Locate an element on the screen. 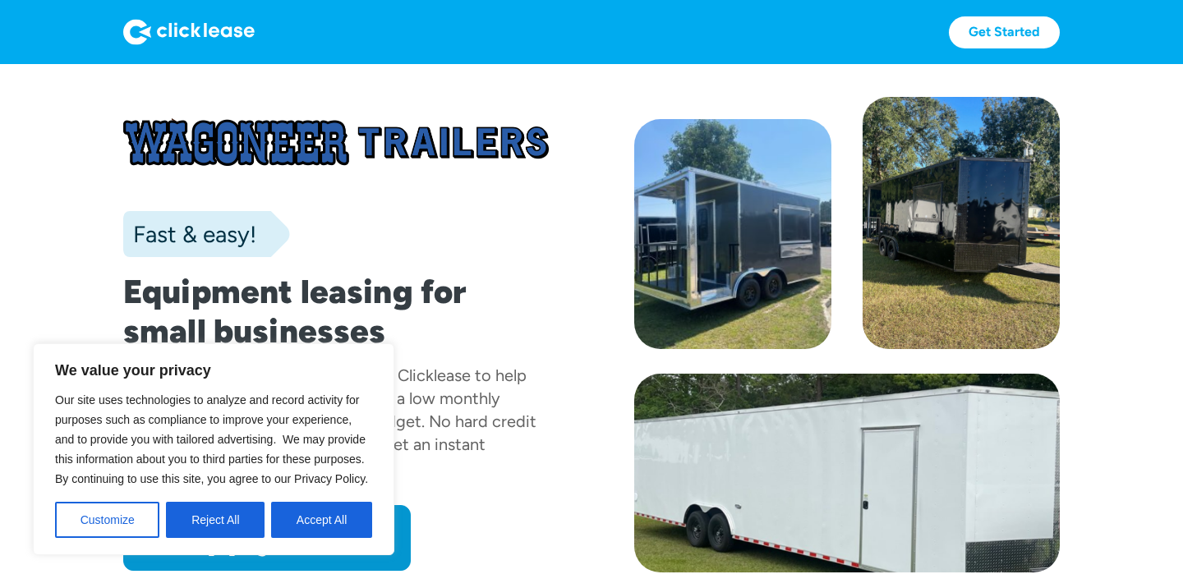 This screenshot has width=1183, height=588. button: Customize is located at coordinates (107, 520).